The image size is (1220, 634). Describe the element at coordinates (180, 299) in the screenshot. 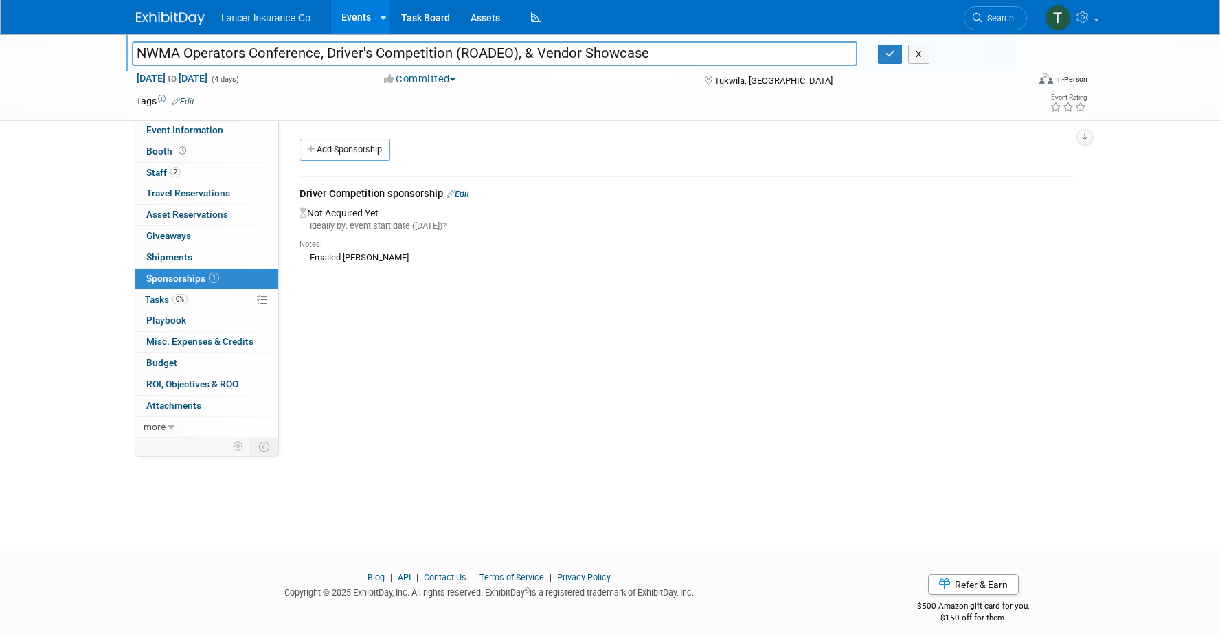

I see `span: 0%` at that location.